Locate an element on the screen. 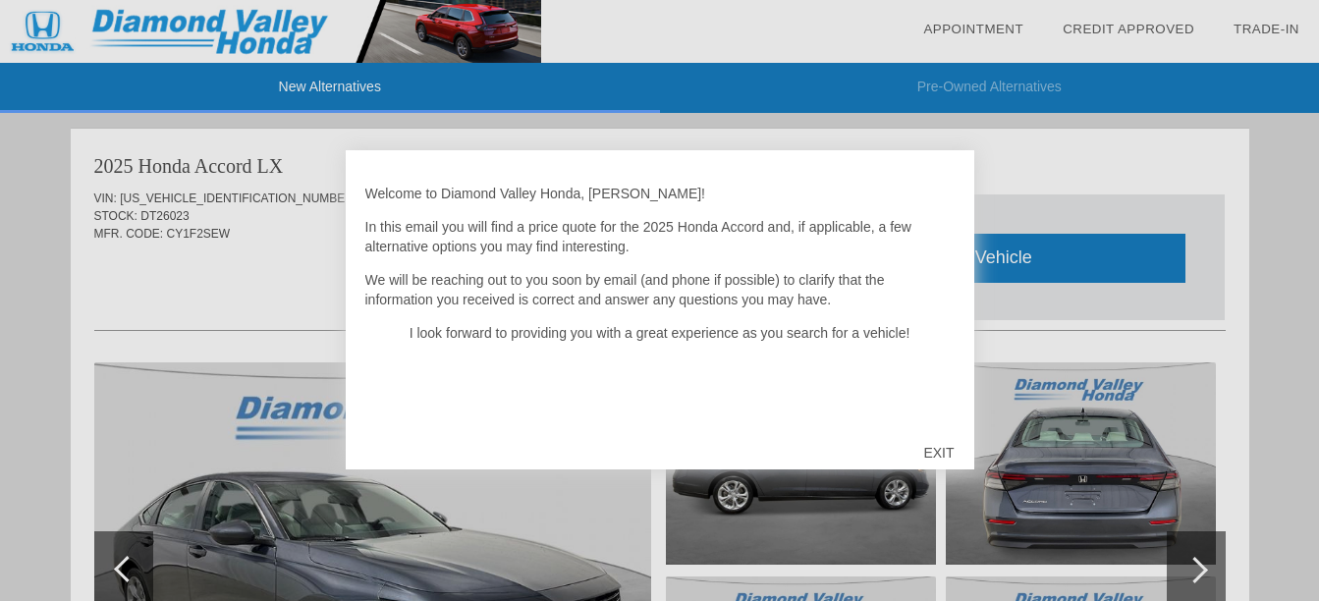  p: In this email you will find a price quote for the 2025 Honda Accord and, if applicable, a few alt... is located at coordinates (660, 237).